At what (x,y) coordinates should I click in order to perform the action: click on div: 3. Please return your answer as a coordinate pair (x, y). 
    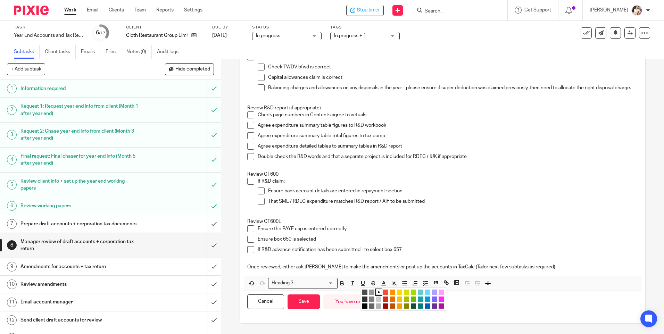
    Looking at the image, I should click on (12, 135).